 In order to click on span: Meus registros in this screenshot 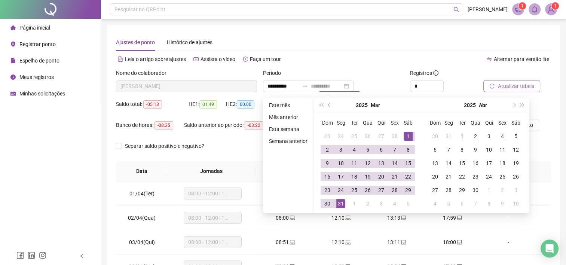, I will do `click(37, 77)`.